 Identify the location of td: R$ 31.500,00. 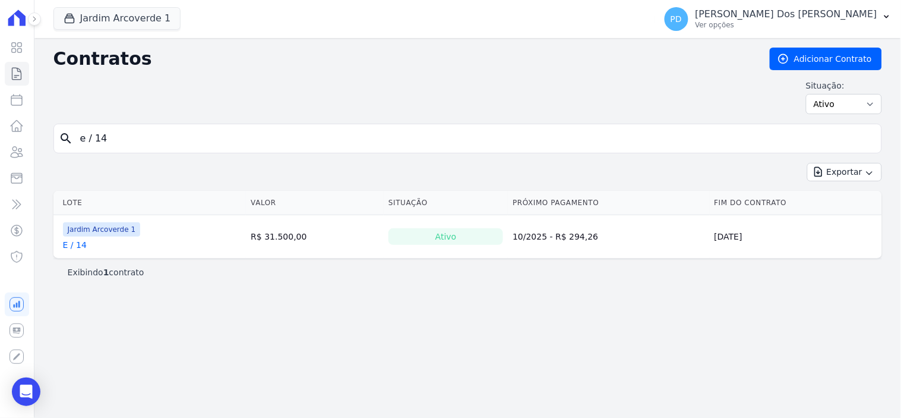
(315, 236).